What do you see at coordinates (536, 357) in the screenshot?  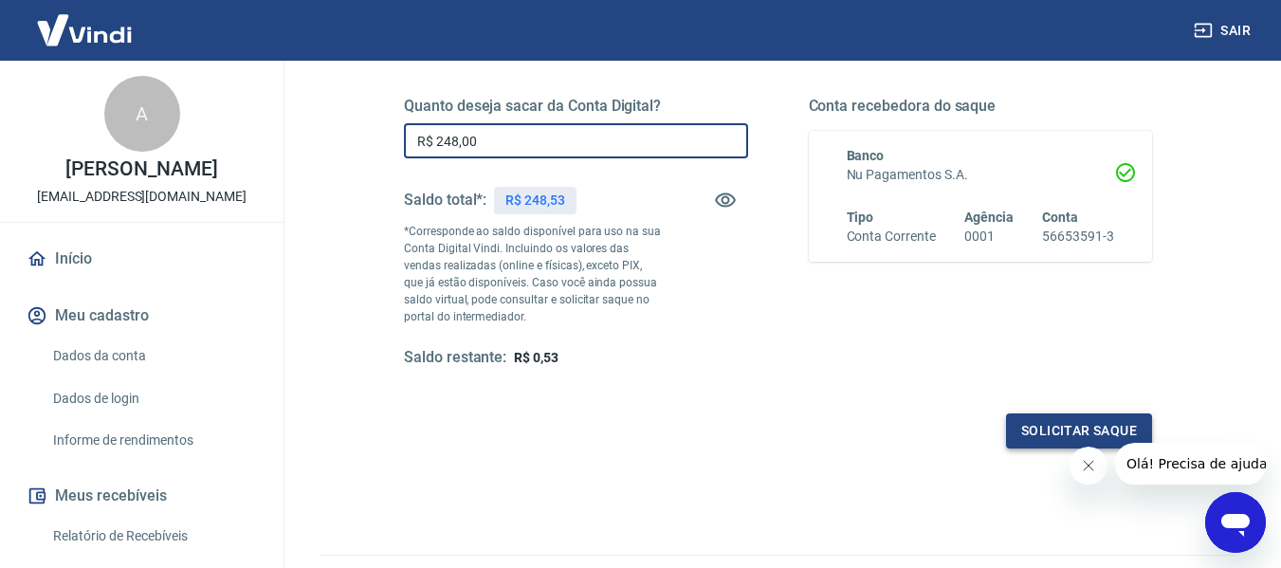 I see `span: R$ 0,53` at bounding box center [536, 357].